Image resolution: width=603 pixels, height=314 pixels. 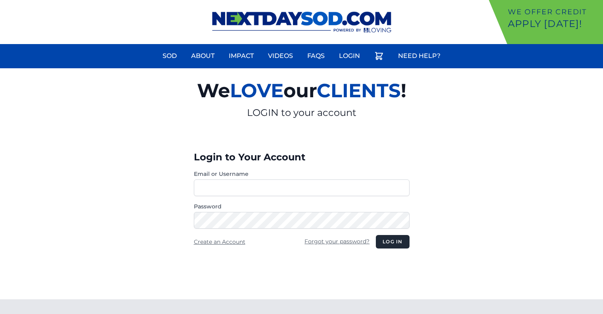 I want to click on a: Create an Account, so click(x=220, y=241).